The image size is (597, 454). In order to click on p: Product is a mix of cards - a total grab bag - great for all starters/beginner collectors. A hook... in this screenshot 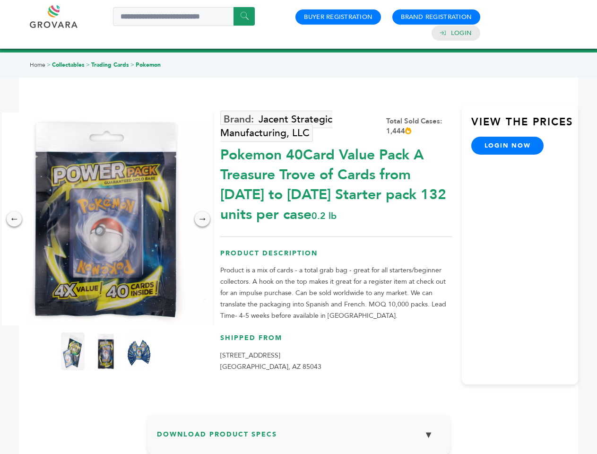, I will do `click(336, 293)`.